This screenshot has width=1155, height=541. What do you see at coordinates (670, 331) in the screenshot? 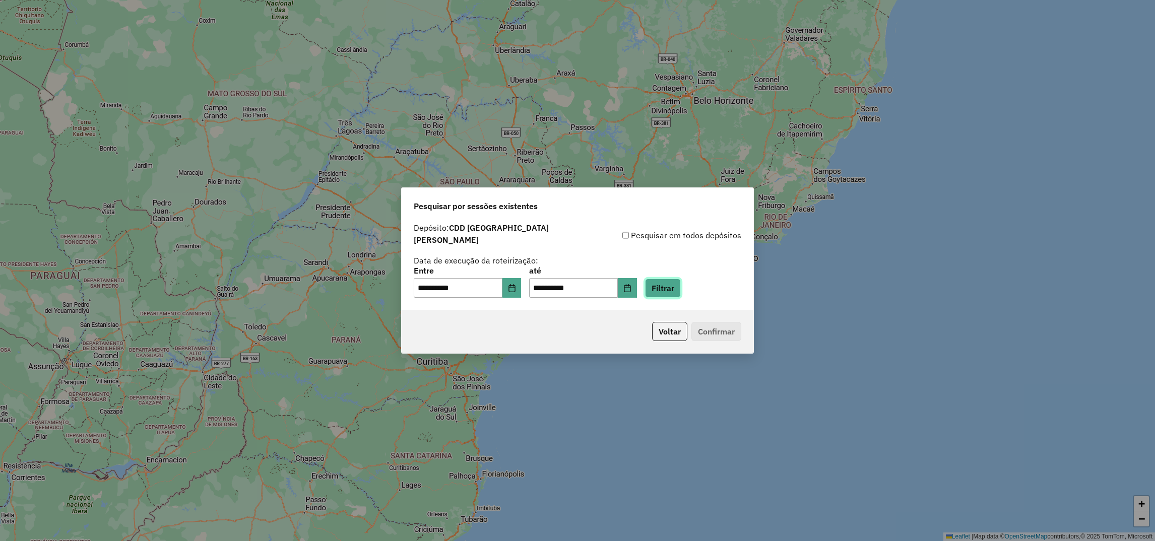
I see `button: Voltar` at bounding box center [670, 331].